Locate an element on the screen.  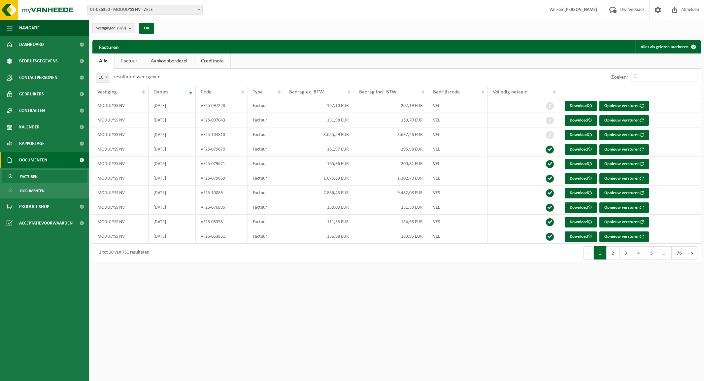
span: Bedrag incl. BTW is located at coordinates (378, 92).